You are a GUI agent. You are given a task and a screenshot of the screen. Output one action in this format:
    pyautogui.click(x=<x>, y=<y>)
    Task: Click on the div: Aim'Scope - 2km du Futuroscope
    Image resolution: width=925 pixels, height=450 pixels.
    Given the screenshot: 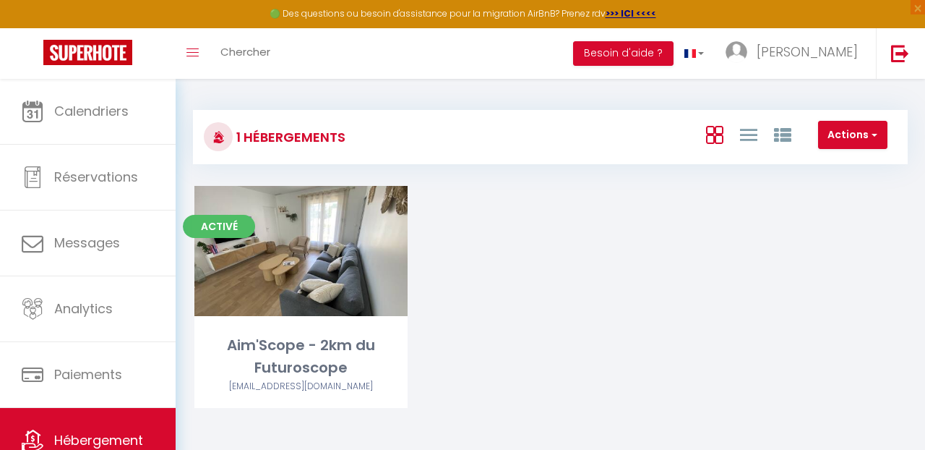 What is the action you would take?
    pyautogui.click(x=301, y=356)
    